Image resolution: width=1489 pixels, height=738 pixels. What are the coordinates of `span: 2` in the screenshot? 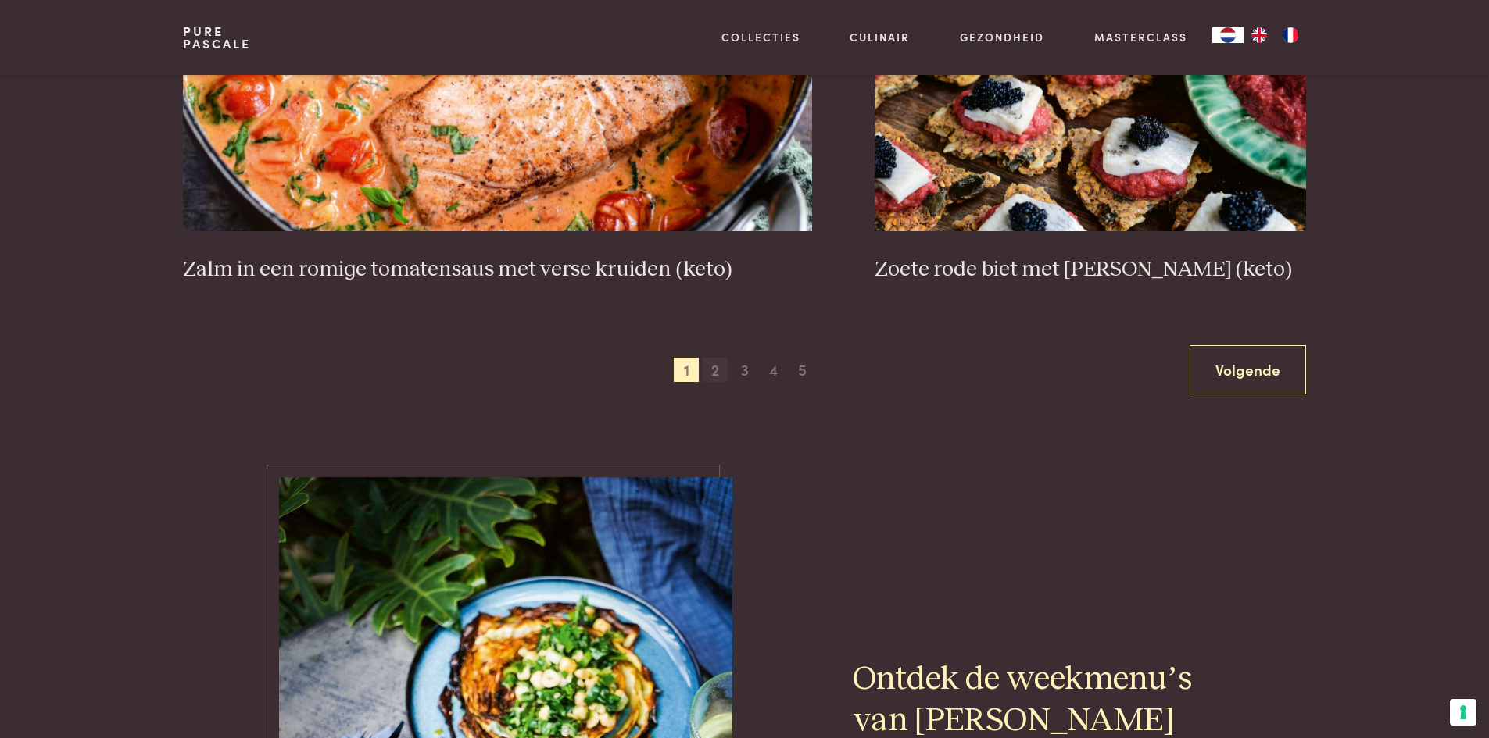 It's located at (715, 370).